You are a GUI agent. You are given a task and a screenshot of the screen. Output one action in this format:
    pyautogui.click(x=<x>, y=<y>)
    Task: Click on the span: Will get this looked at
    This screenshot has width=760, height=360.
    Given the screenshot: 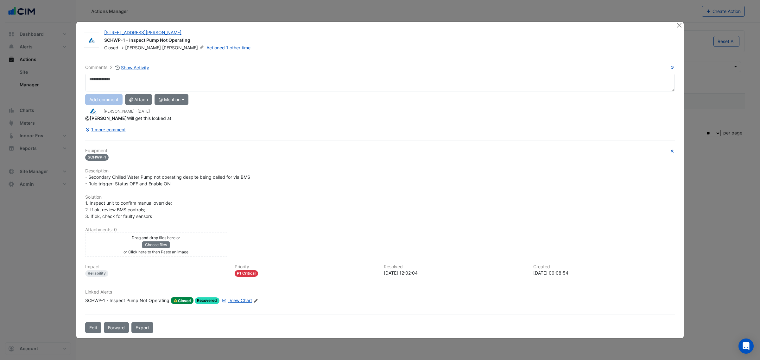 What is the action you would take?
    pyautogui.click(x=128, y=118)
    